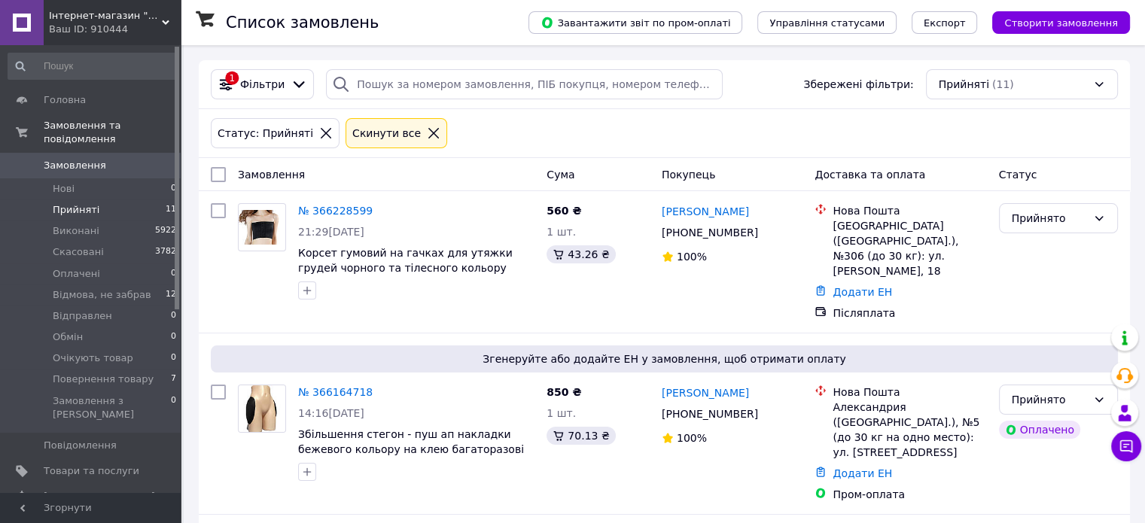 The height and width of the screenshot is (523, 1145). Describe the element at coordinates (1018, 175) in the screenshot. I see `span: Статус` at that location.